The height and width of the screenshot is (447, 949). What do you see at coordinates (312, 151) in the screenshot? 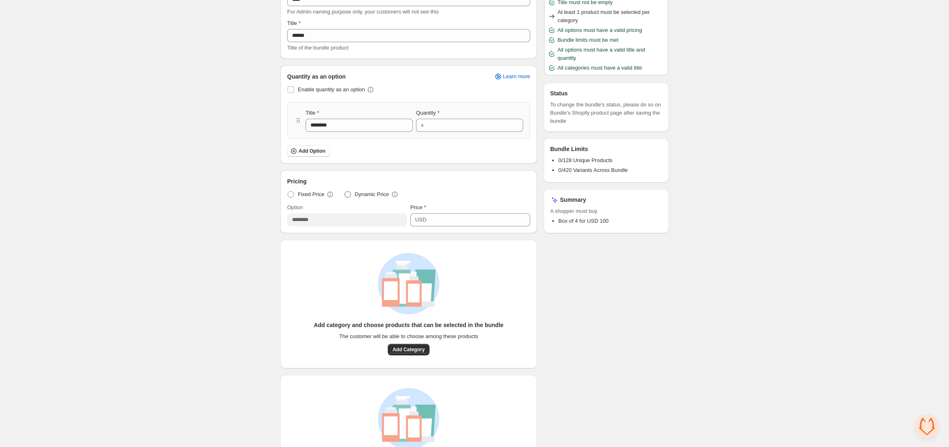
I see `span: Add Option` at bounding box center [312, 151].